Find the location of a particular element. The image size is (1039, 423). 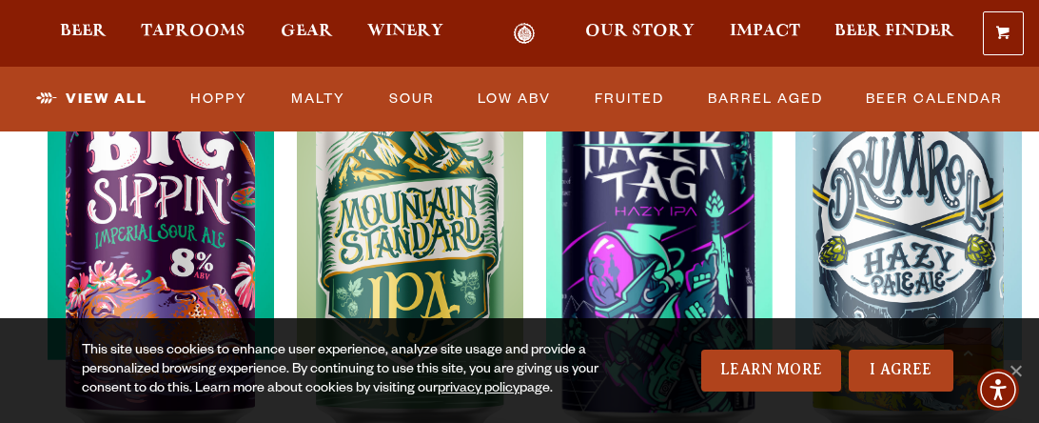

a: Odell Home is located at coordinates (524, 33).